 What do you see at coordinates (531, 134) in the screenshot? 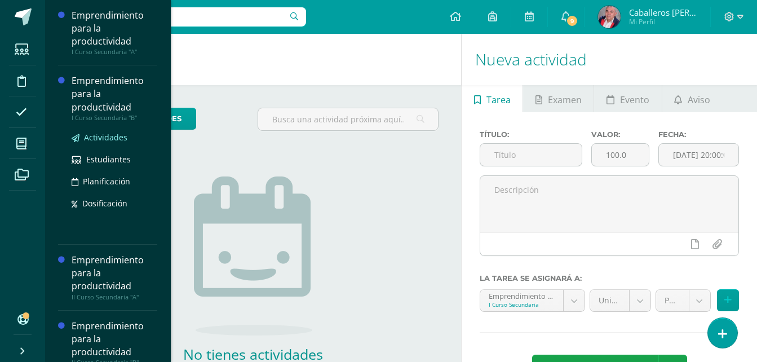
I see `label: Título:` at bounding box center [531, 134].